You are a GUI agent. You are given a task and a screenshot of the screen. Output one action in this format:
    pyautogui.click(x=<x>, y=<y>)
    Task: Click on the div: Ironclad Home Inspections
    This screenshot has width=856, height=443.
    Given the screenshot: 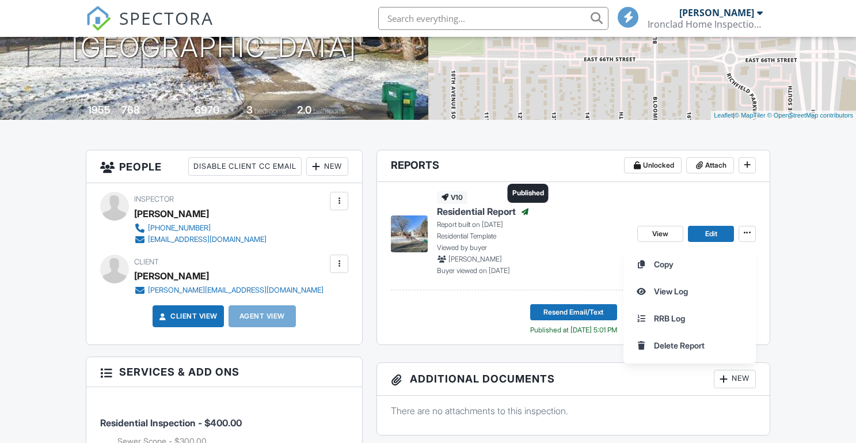 What is the action you would take?
    pyautogui.click(x=705, y=24)
    